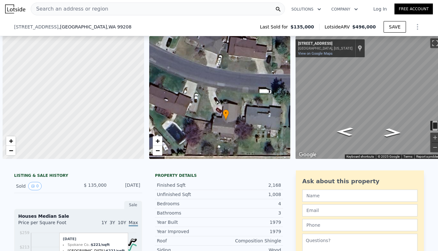 This screenshot has height=251, width=438. Describe the element at coordinates (188, 232) in the screenshot. I see `div: Year Improved` at that location.